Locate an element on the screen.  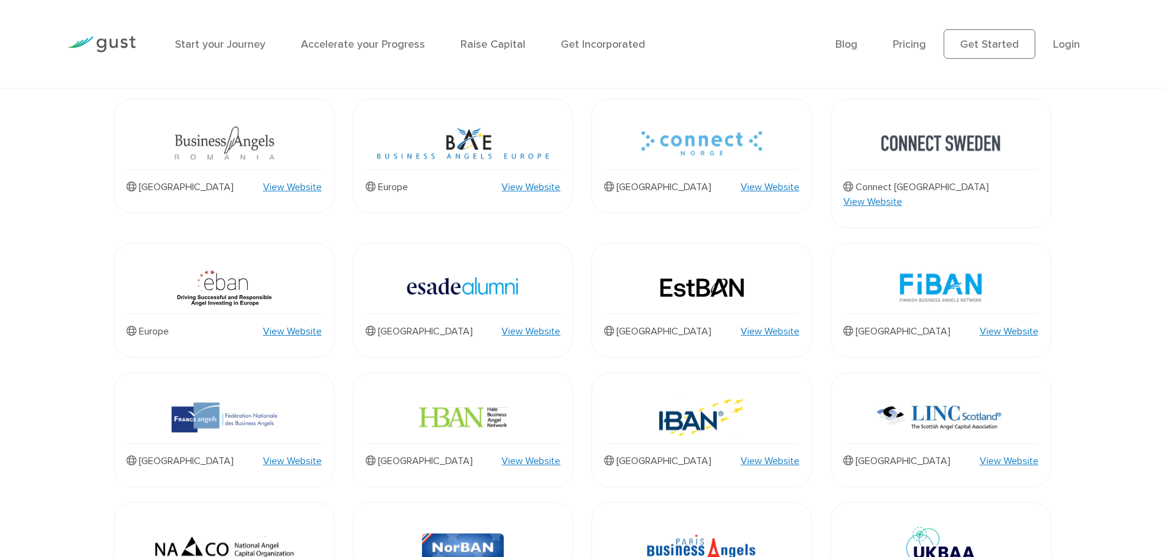
img: Gust Logo is located at coordinates (101, 44).